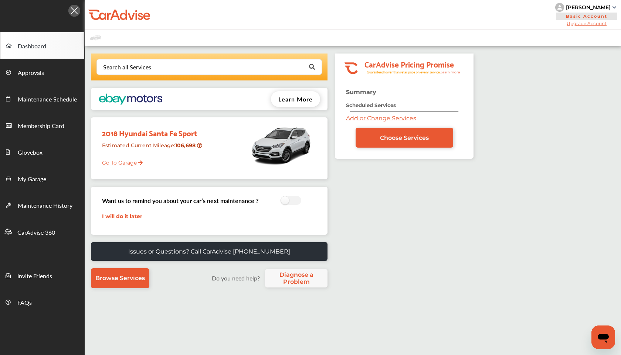  I want to click on span: Learn More, so click(295, 99).